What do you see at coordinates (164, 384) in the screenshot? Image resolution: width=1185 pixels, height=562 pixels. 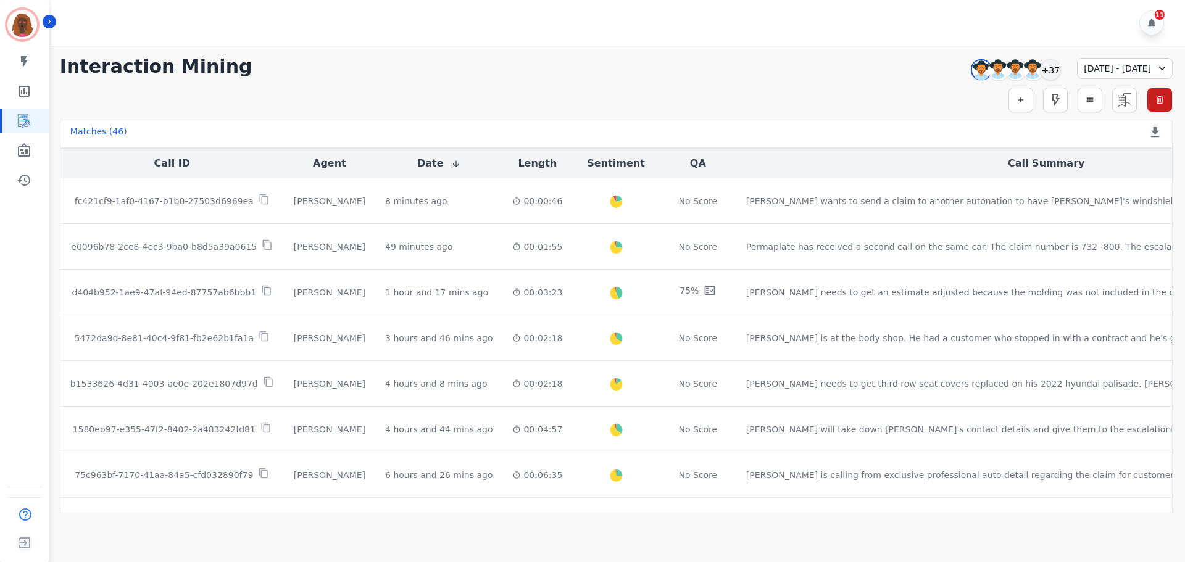 I see `p: b1533626-4d31-4003-ae0e-202e1807d97d` at bounding box center [164, 384].